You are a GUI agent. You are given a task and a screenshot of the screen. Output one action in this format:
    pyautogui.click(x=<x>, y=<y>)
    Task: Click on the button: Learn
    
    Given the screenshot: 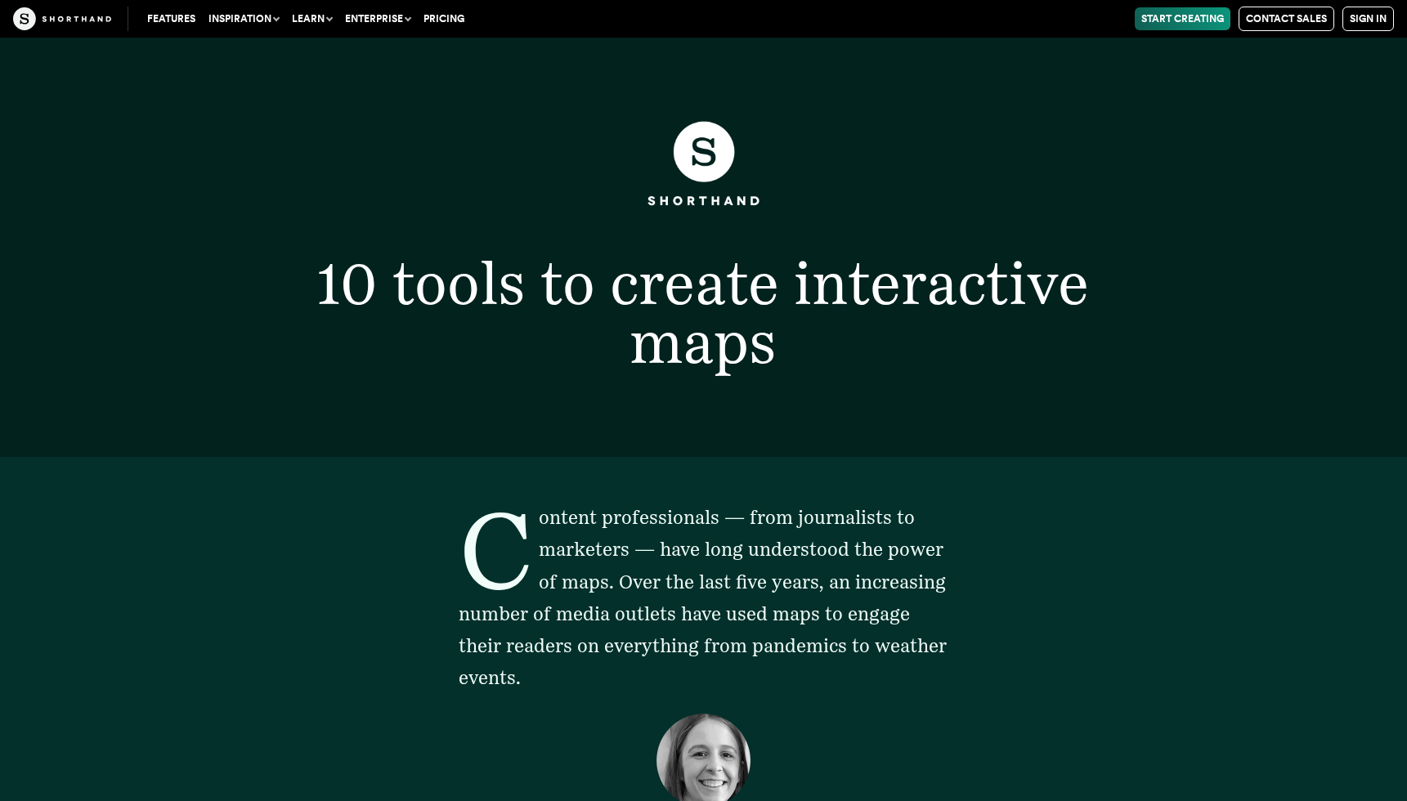 What is the action you would take?
    pyautogui.click(x=311, y=19)
    